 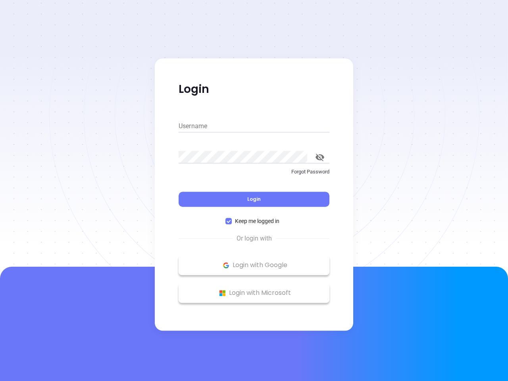 What do you see at coordinates (254, 293) in the screenshot?
I see `p: Login with Microsoft` at bounding box center [254, 293].